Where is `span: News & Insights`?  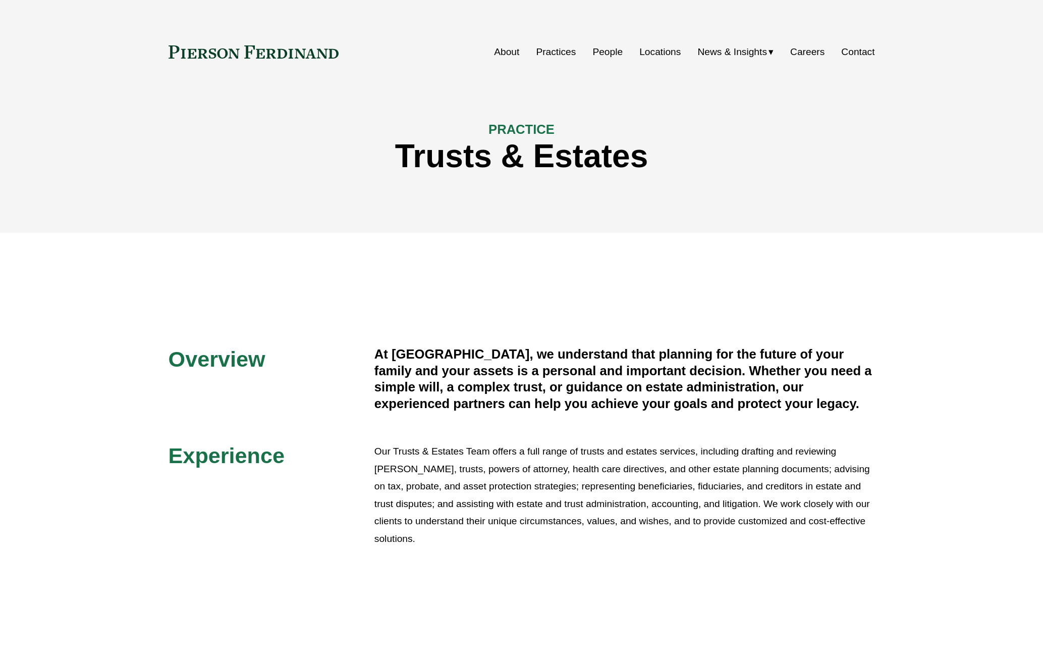
span: News & Insights is located at coordinates (732, 52).